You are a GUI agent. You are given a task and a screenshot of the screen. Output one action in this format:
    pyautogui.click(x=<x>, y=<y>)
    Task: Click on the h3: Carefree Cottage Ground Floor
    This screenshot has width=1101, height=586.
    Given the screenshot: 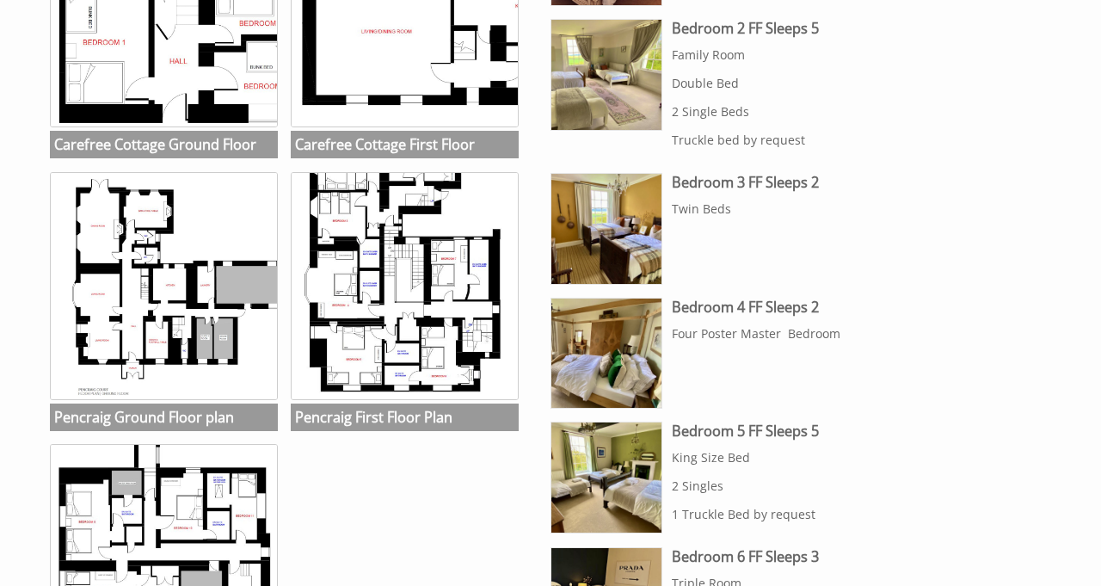 What is the action you would take?
    pyautogui.click(x=163, y=145)
    